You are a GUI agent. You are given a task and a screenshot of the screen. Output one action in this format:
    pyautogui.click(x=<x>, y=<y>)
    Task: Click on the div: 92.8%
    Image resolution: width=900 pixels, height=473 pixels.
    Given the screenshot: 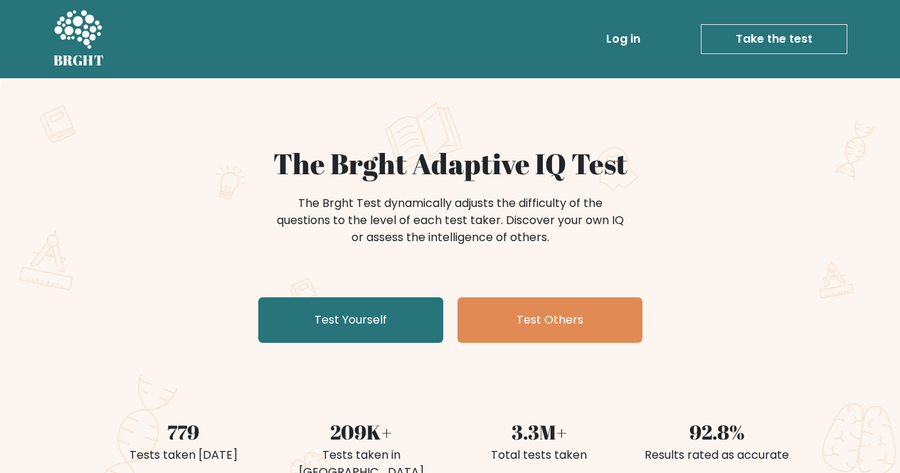 What is the action you would take?
    pyautogui.click(x=717, y=432)
    